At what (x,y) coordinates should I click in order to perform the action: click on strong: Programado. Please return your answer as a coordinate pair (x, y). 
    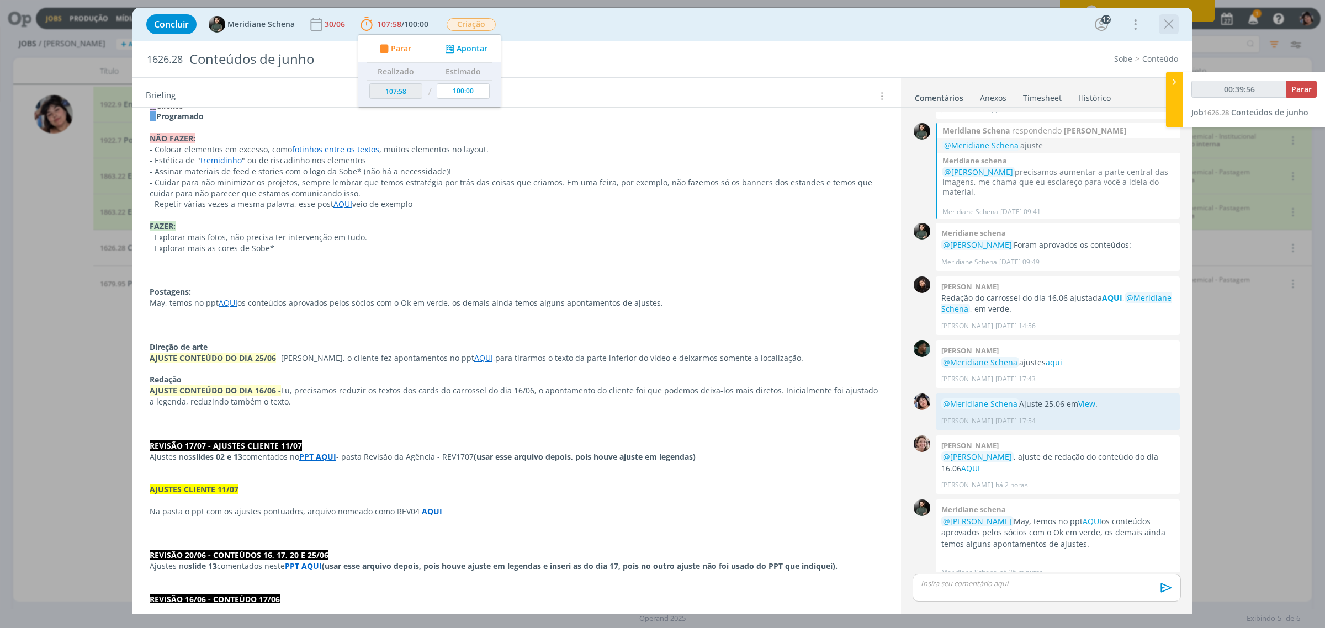
    Looking at the image, I should click on (180, 116).